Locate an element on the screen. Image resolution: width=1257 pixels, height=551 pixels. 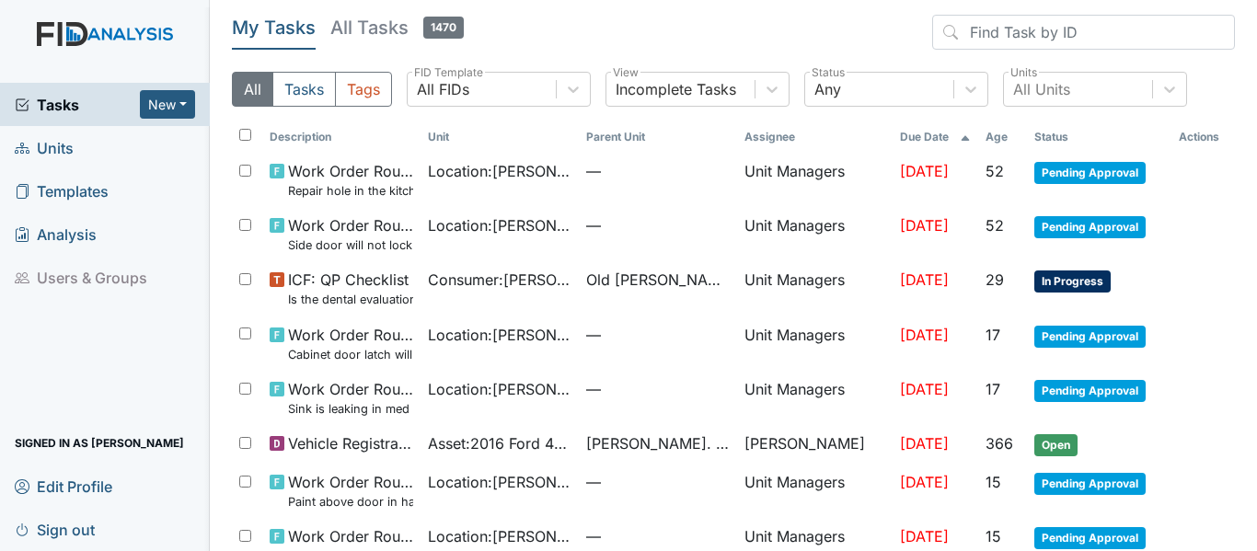
span: Analysis is located at coordinates (55, 234).